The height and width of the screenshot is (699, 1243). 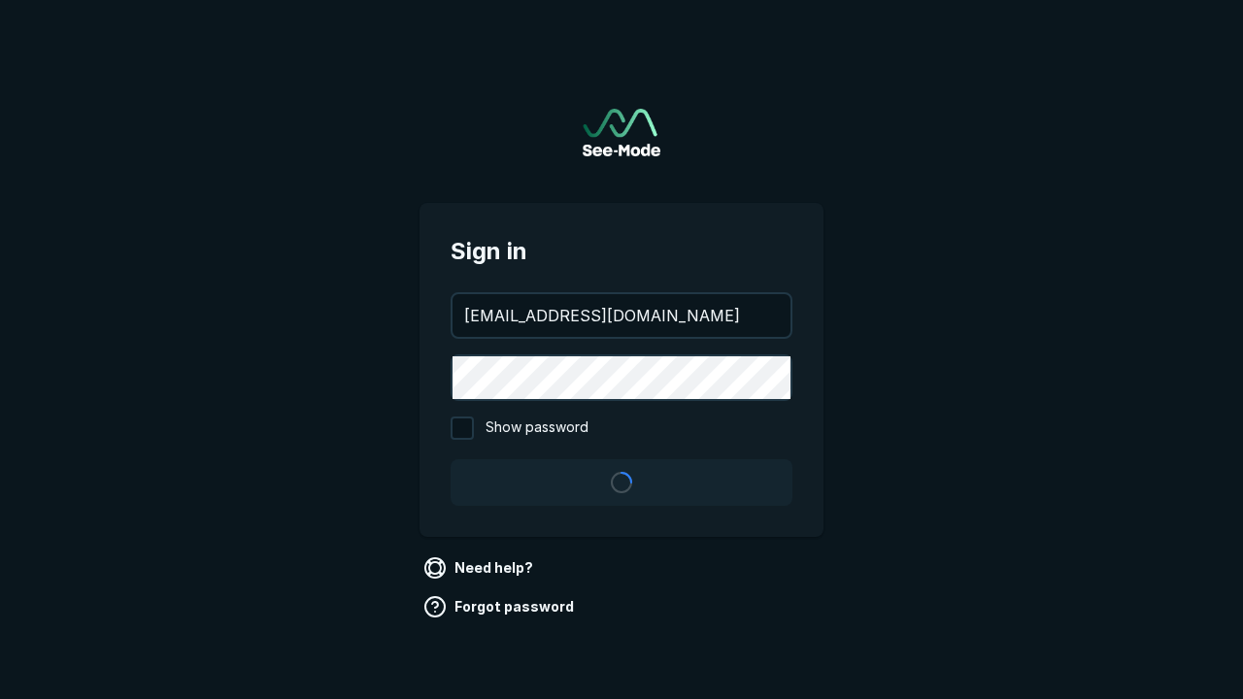 What do you see at coordinates (621, 132) in the screenshot?
I see `img: See-Mode Logo` at bounding box center [621, 132].